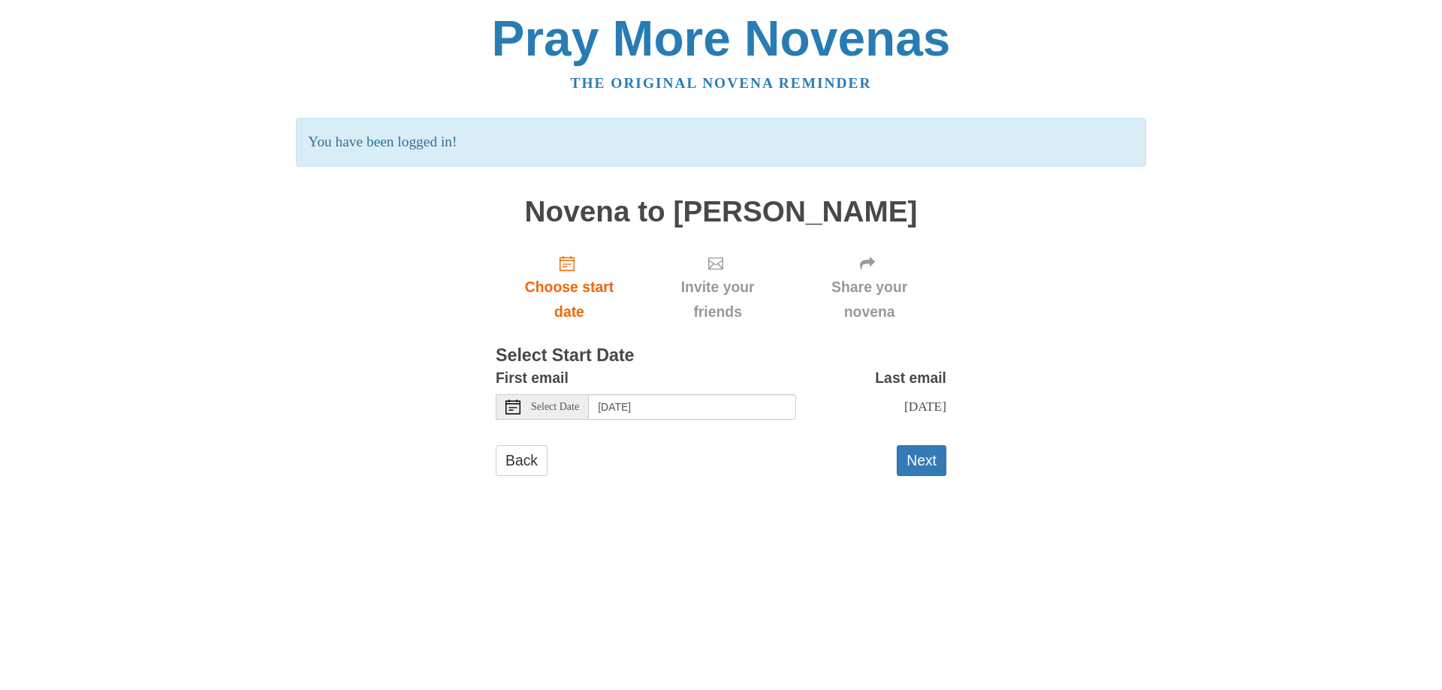  What do you see at coordinates (922, 460) in the screenshot?
I see `button: Next` at bounding box center [922, 460].